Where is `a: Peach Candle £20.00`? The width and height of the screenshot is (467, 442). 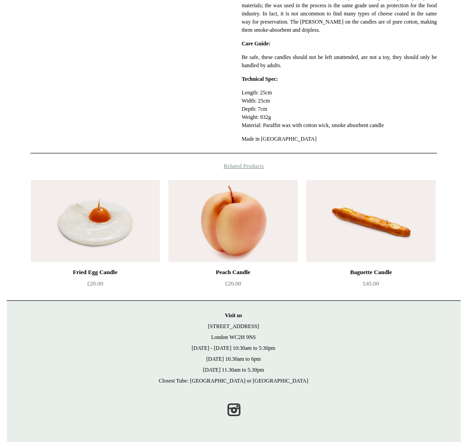 a: Peach Candle £20.00 is located at coordinates (233, 285).